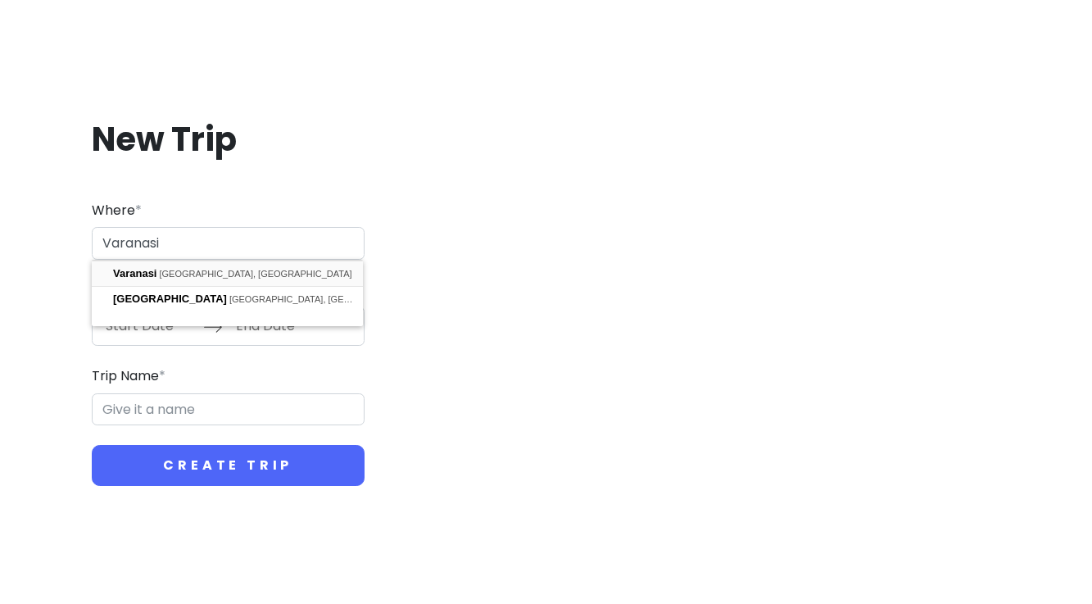  I want to click on span: Varanasi, so click(135, 273).